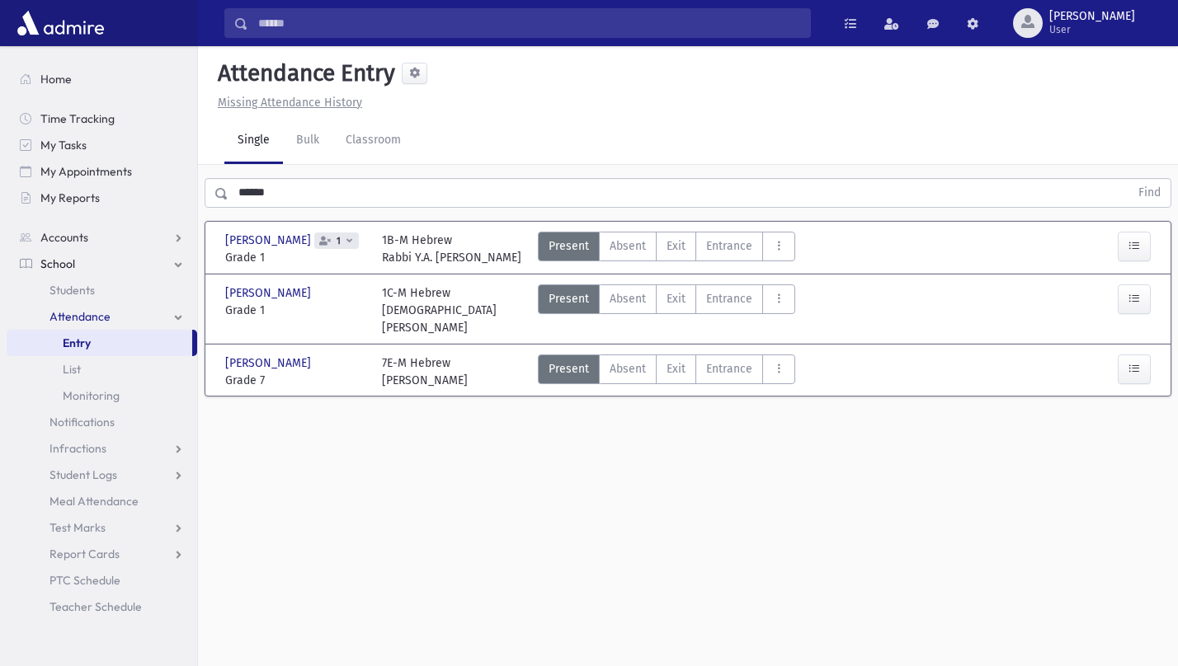 The height and width of the screenshot is (666, 1178). I want to click on span: PTC Schedule, so click(85, 581).